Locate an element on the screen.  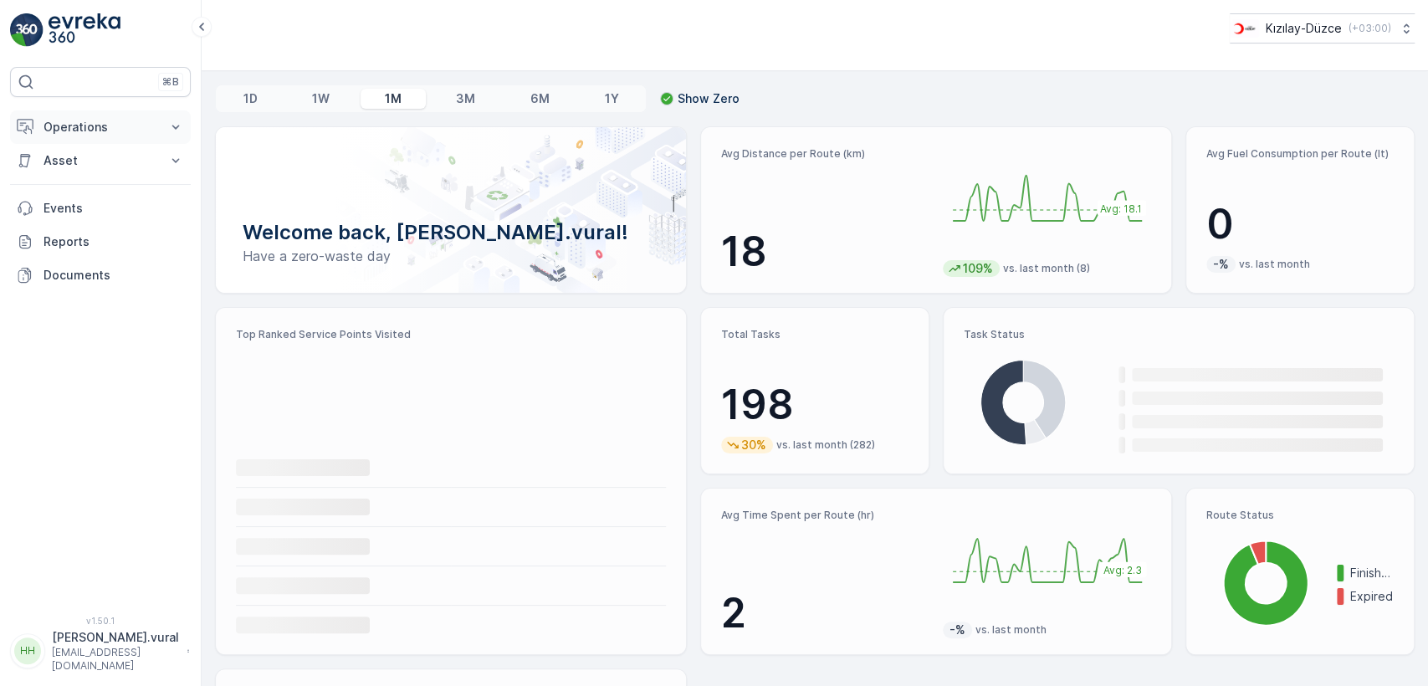
img: download_svj7U3e.png is located at coordinates (1244, 28).